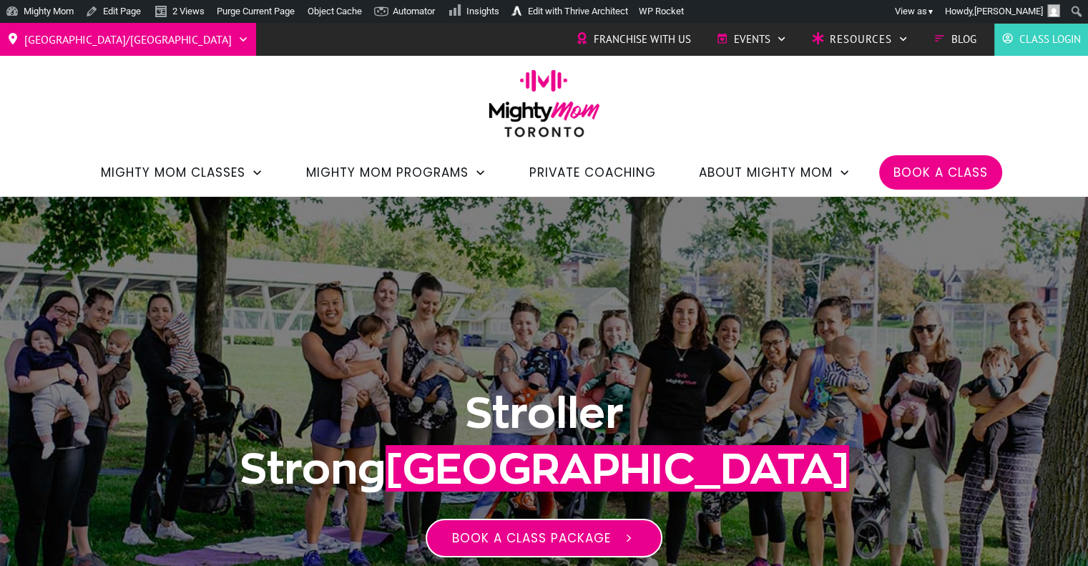  I want to click on span: About Mighty Mom, so click(765, 172).